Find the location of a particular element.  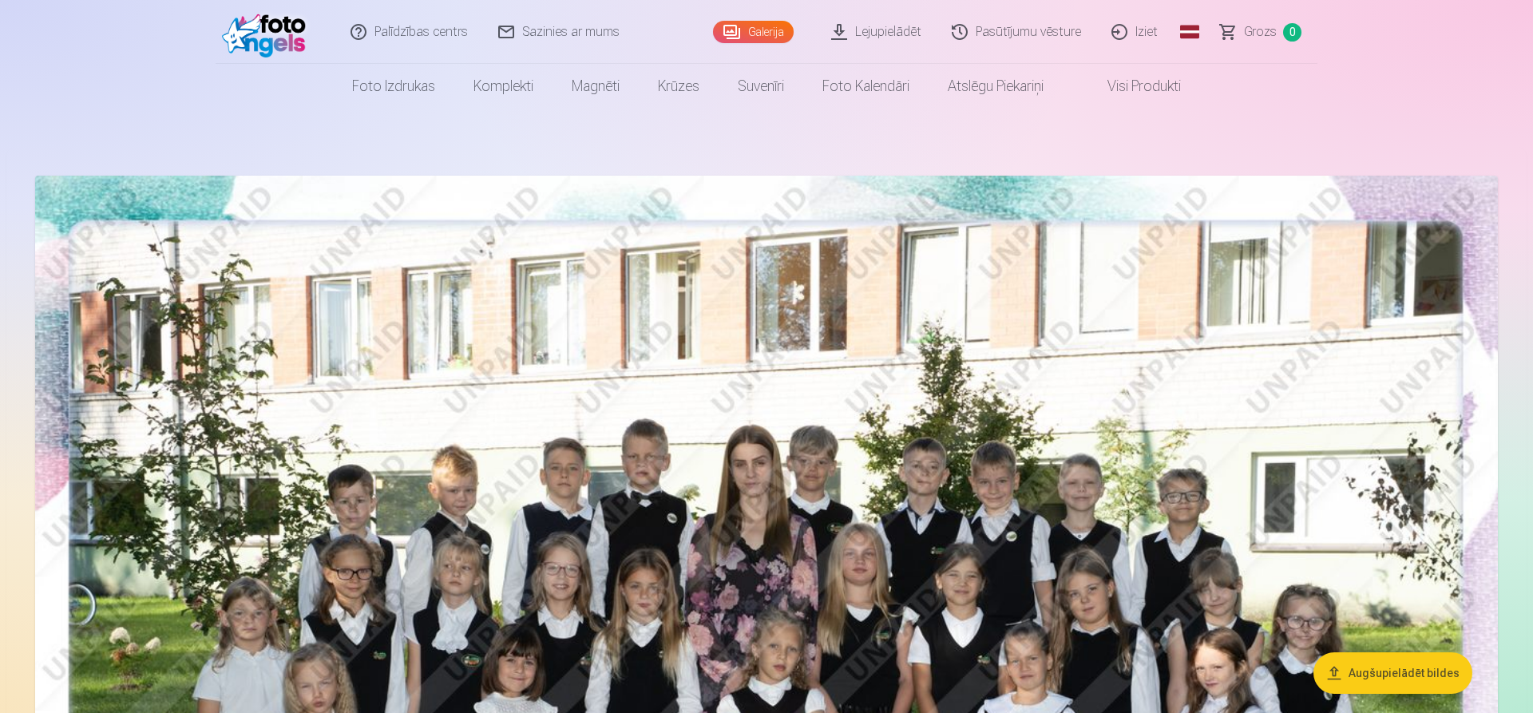

img: /fa1 is located at coordinates (267, 32).